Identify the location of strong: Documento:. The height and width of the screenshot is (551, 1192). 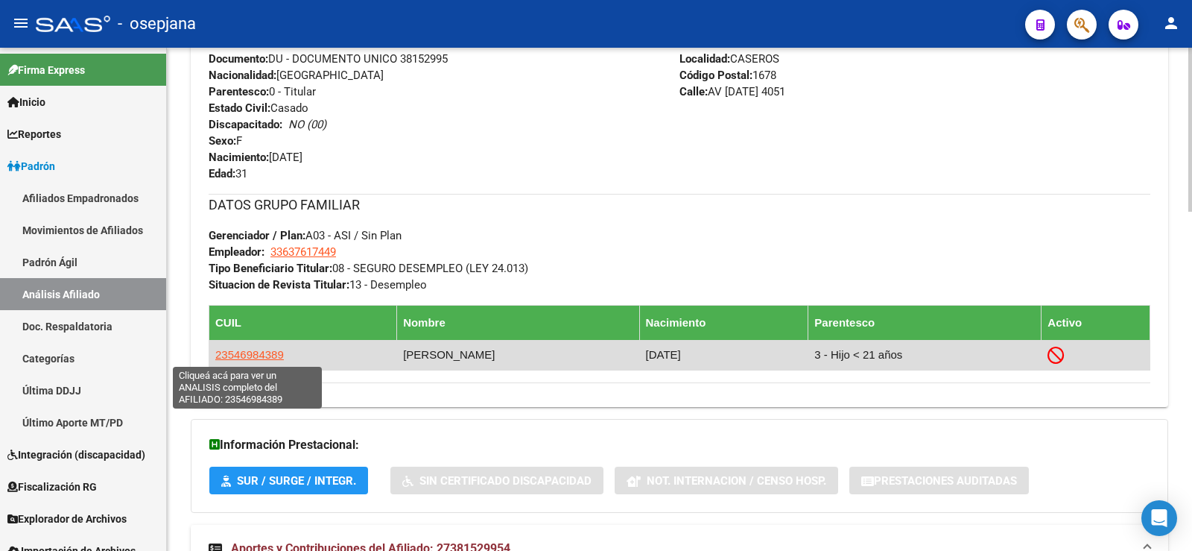
(238, 59).